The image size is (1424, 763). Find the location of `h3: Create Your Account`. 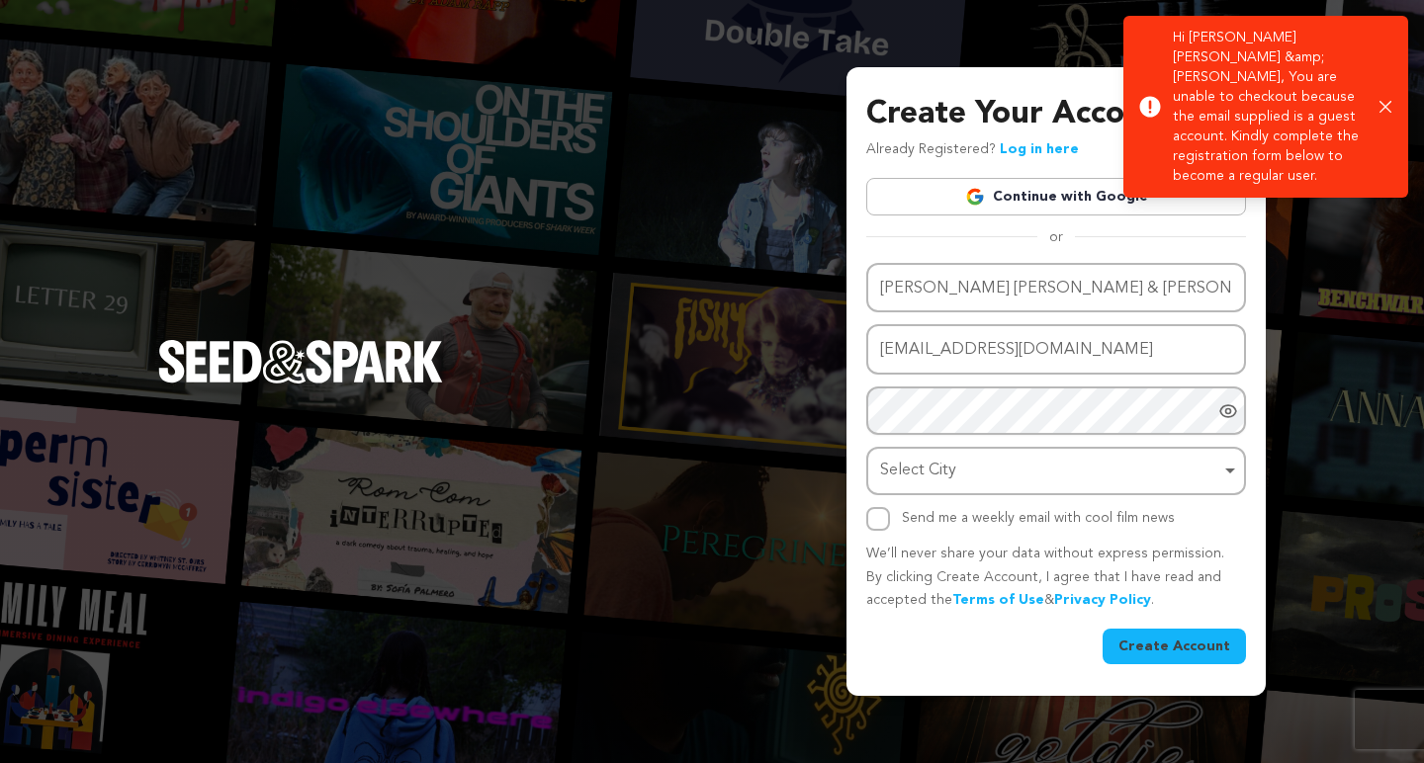

h3: Create Your Account is located at coordinates (1056, 115).